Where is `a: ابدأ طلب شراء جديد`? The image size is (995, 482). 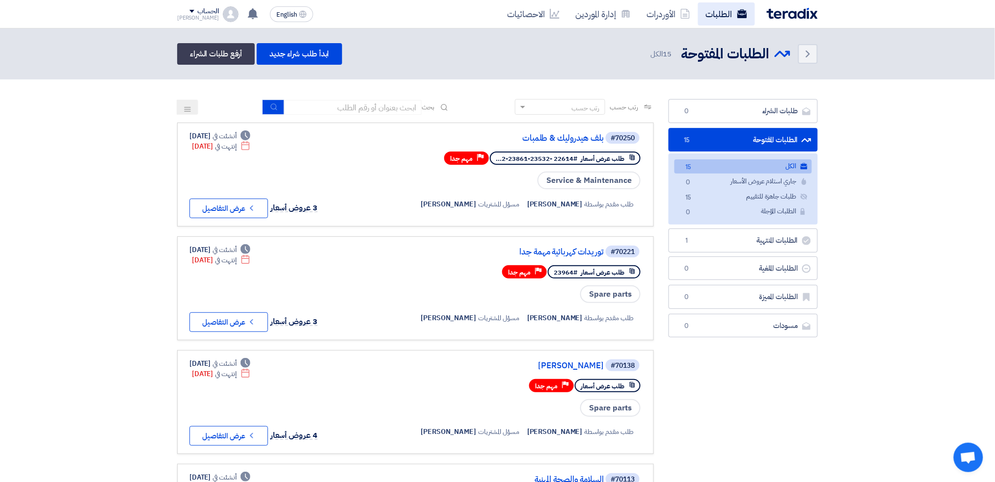 a: ابدأ طلب شراء جديد is located at coordinates (299, 54).